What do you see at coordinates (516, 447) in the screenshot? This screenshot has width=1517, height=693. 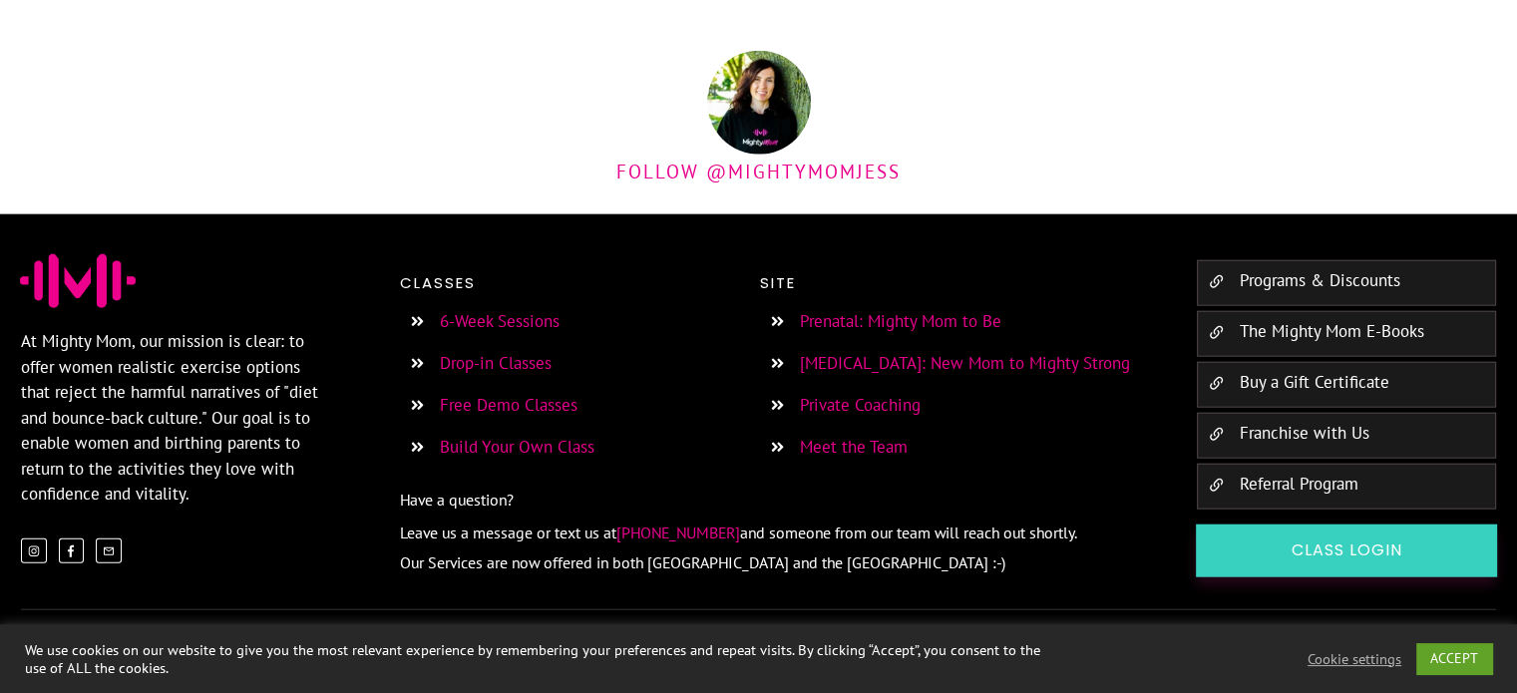 I see `a: Build Your Own Class` at bounding box center [516, 447].